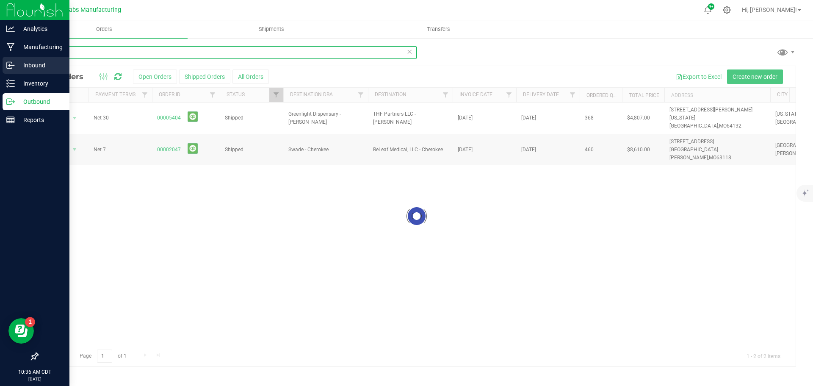  What do you see at coordinates (40, 102) in the screenshot?
I see `p: Outbound` at bounding box center [40, 102].